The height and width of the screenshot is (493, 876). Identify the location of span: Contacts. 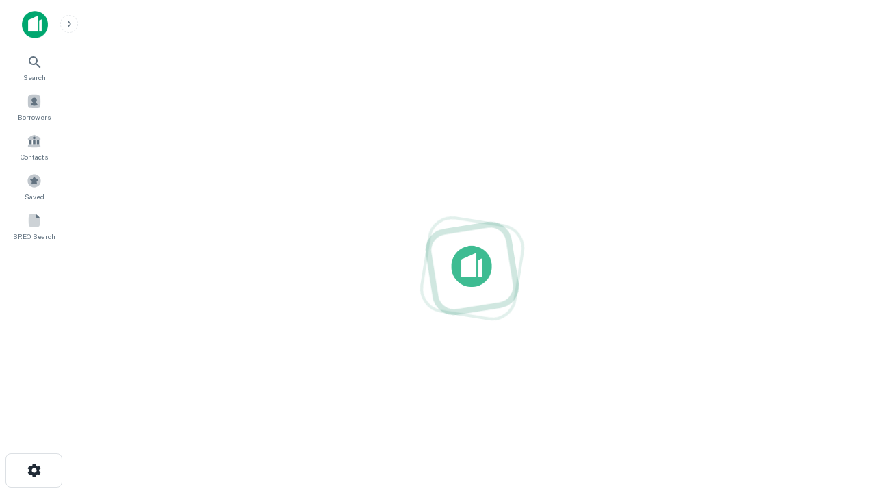
(34, 157).